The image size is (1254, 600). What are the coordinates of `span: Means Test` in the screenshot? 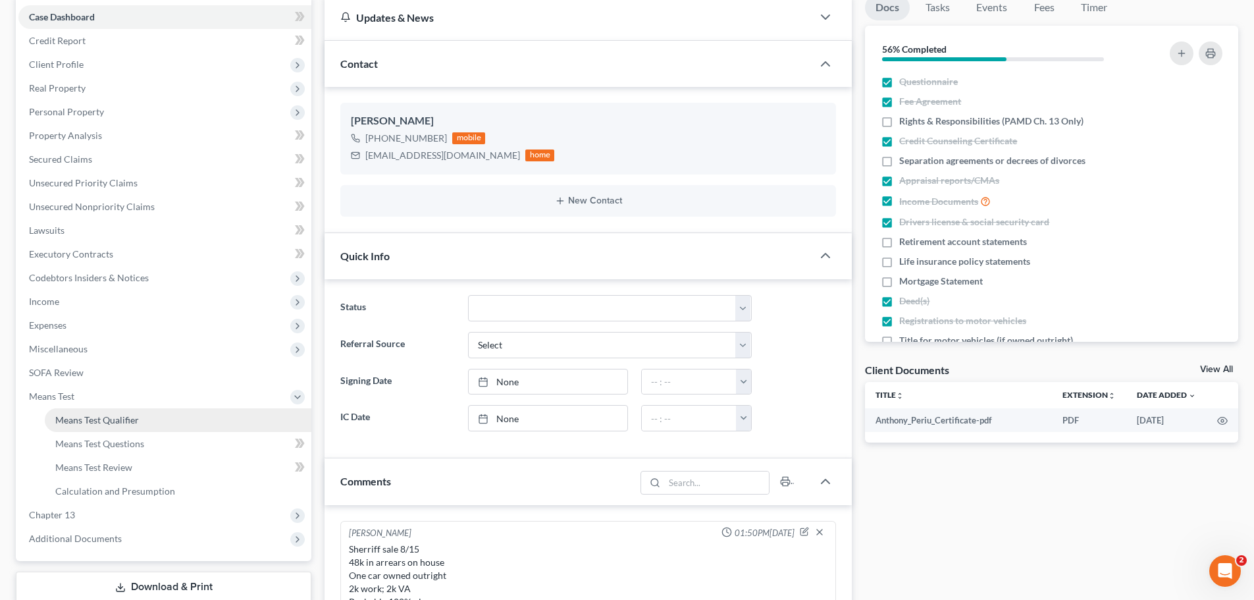 It's located at (51, 396).